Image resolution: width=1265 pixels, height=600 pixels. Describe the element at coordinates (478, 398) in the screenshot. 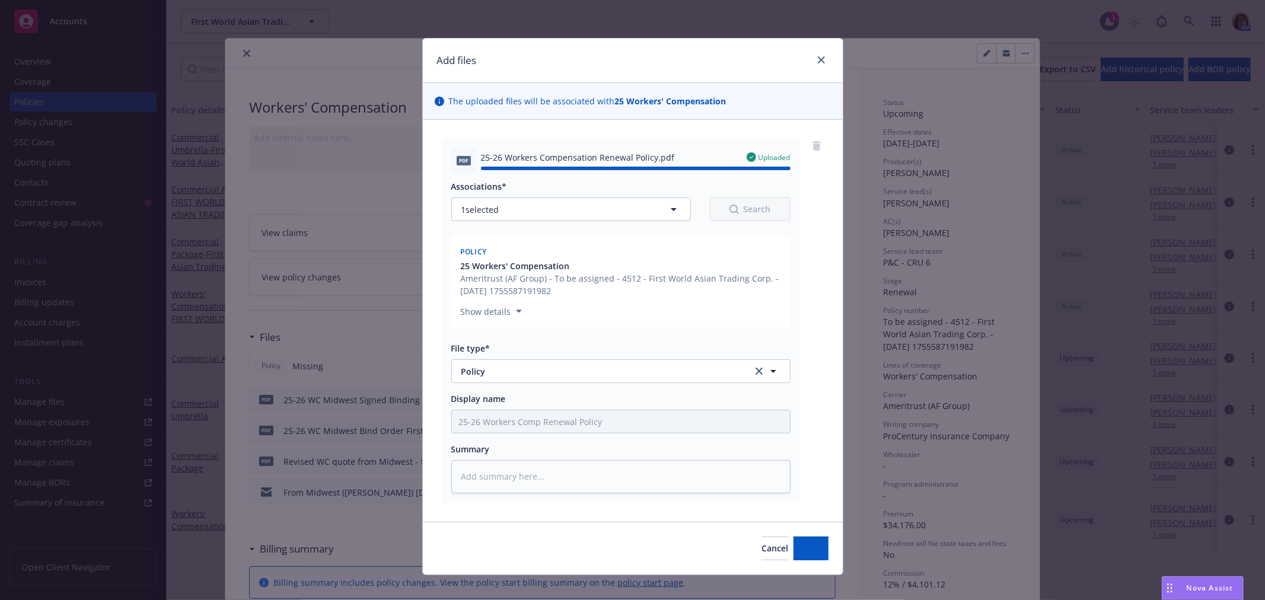

I see `span: Display name` at that location.